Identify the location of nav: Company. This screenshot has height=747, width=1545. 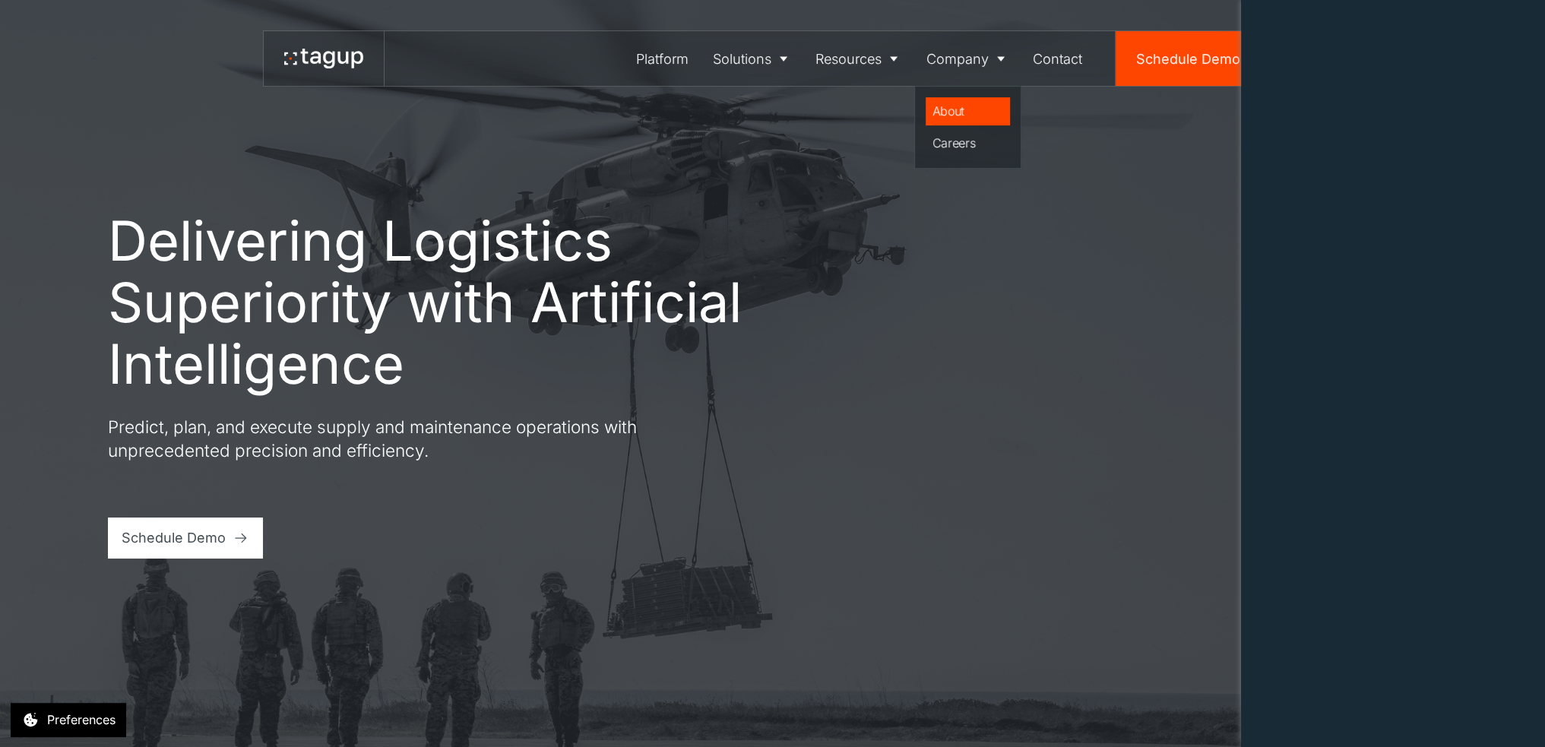
(967, 127).